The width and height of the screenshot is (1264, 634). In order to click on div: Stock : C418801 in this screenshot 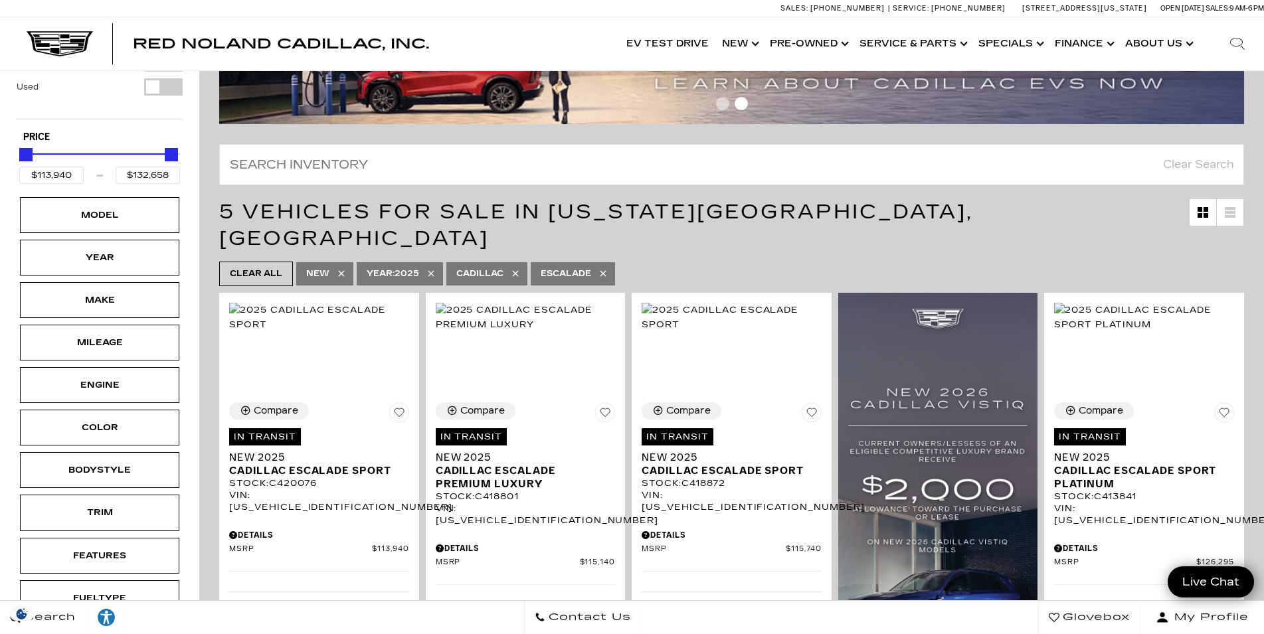, I will do `click(526, 497)`.